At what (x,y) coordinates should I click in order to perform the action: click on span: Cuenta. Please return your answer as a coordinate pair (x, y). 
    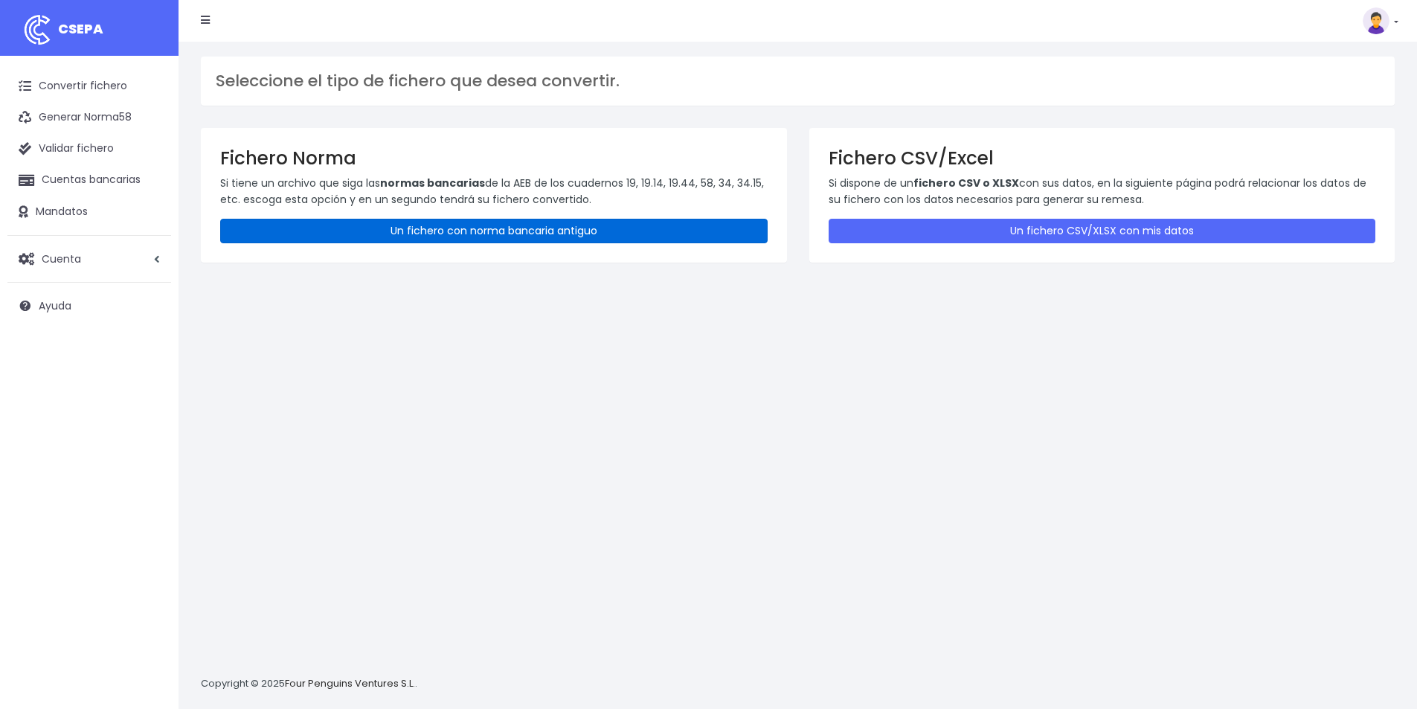
    Looking at the image, I should click on (61, 258).